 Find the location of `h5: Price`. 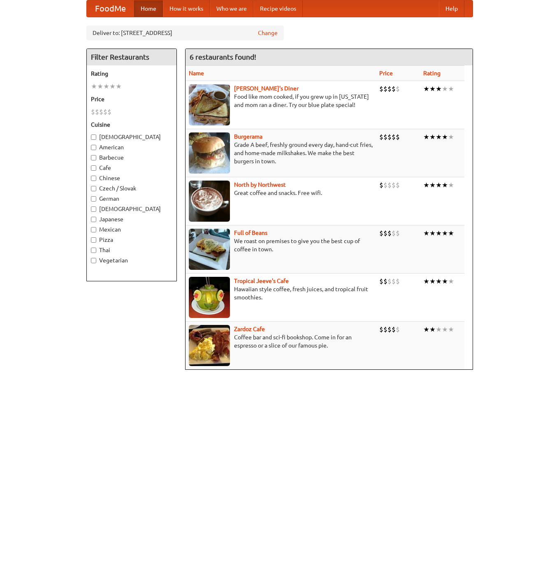

h5: Price is located at coordinates (132, 99).